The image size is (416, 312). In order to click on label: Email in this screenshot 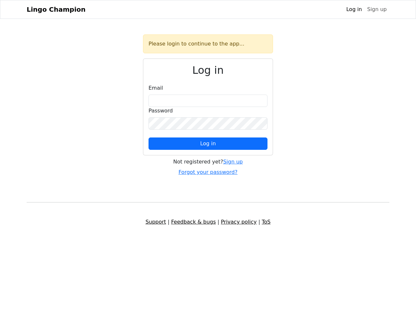, I will do `click(156, 88)`.